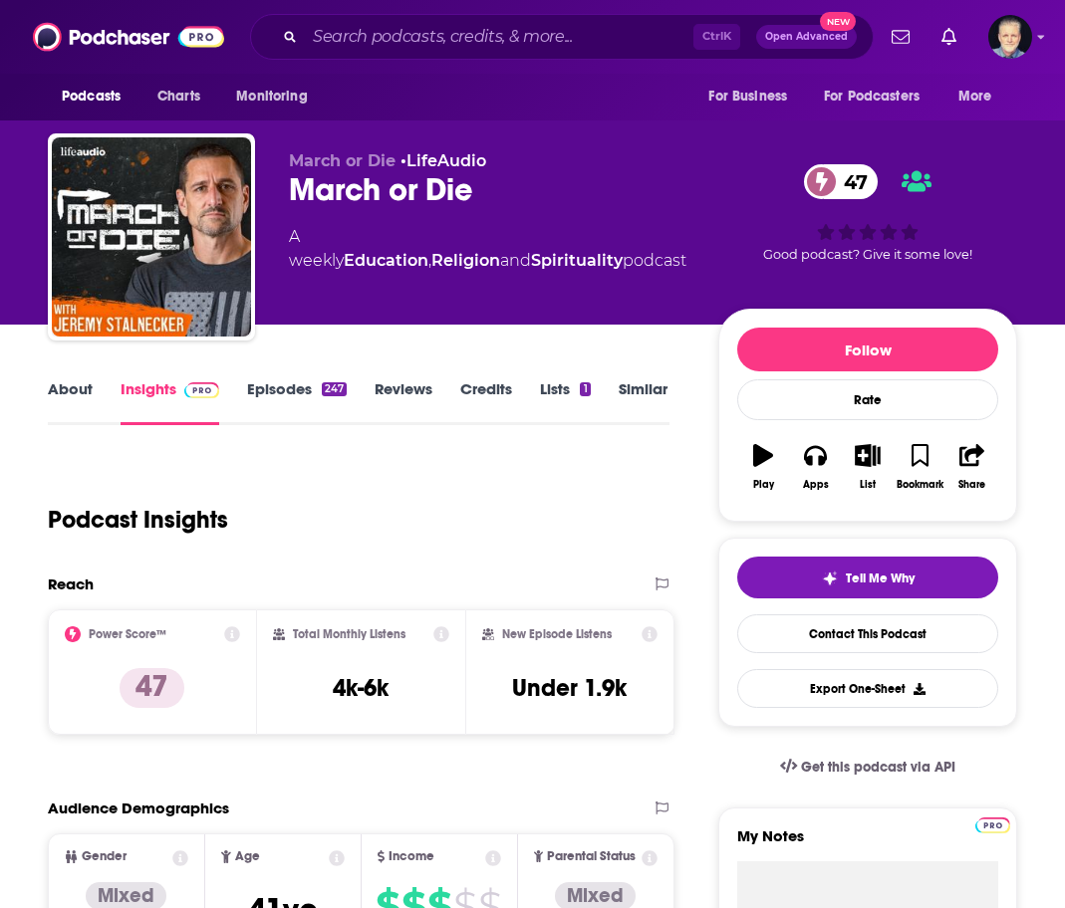 The image size is (1065, 908). I want to click on button: List, so click(867, 467).